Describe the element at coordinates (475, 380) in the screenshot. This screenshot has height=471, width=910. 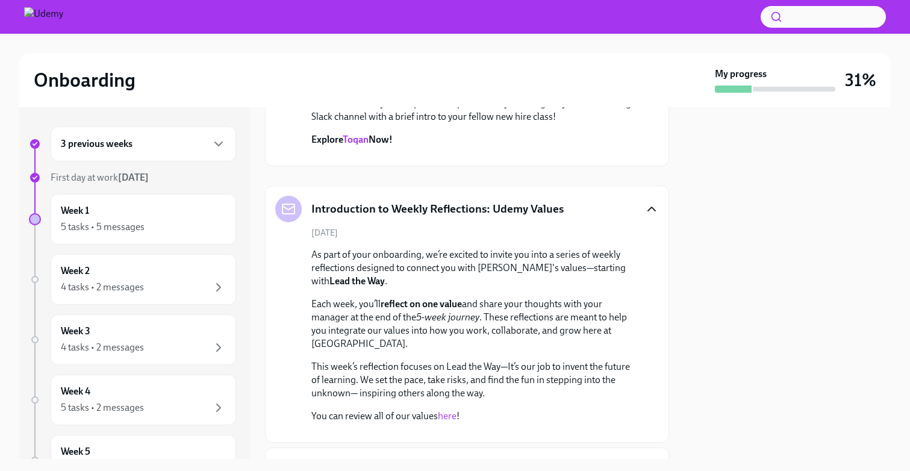
I see `p: This week’s reflection focuses on Lead the Way—It’s our job to invent the future of learning. We ...` at that location.